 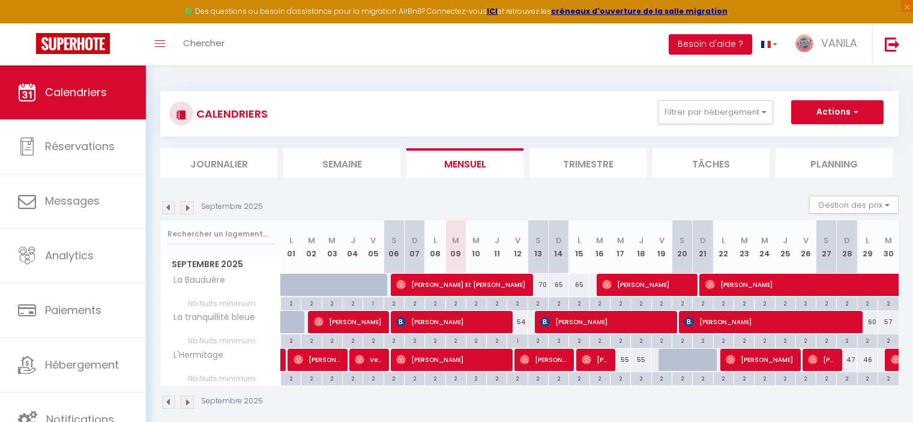 I want to click on div: 70, so click(x=538, y=284).